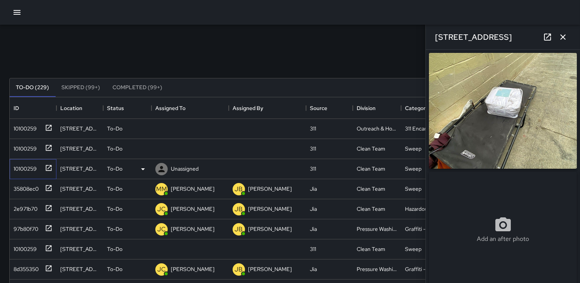 The image size is (580, 283). What do you see at coordinates (416, 108) in the screenshot?
I see `div: Category` at bounding box center [416, 108].